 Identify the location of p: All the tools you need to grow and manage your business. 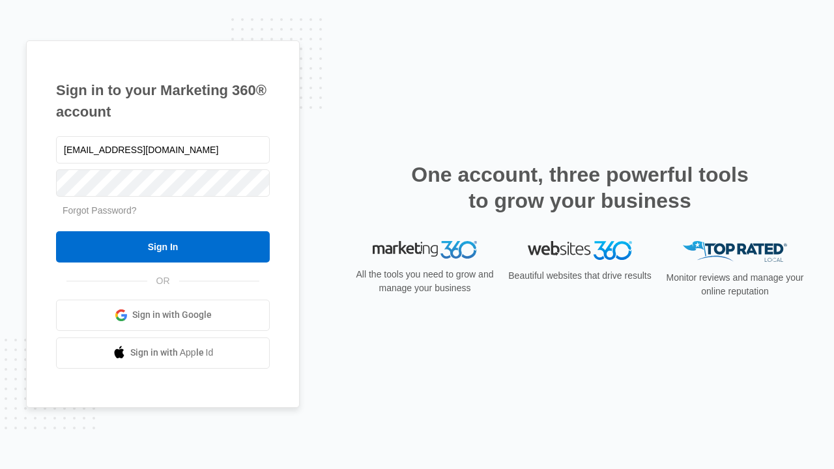
(425, 281).